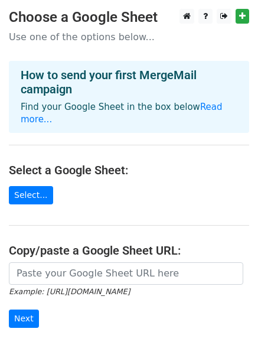 This screenshot has height=345, width=258. What do you see at coordinates (129, 170) in the screenshot?
I see `h4: Select a Google Sheet:` at bounding box center [129, 170].